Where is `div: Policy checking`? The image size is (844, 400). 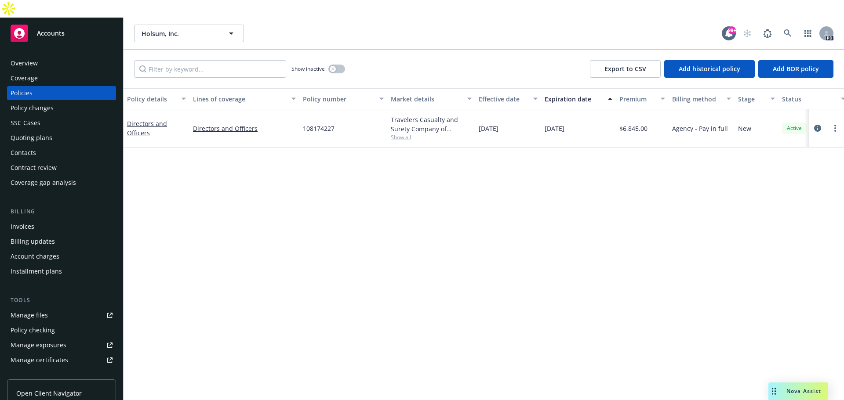 div: Policy checking is located at coordinates (33, 331).